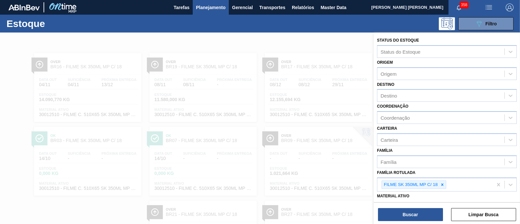  Describe the element at coordinates (387, 128) in the screenshot. I see `label: Carteira` at that location.